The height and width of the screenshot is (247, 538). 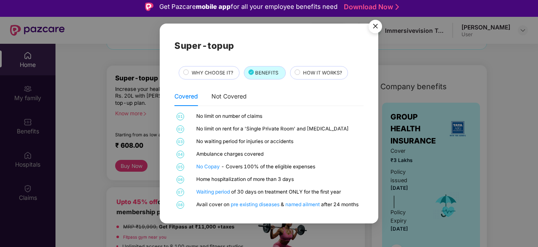 I want to click on span: 01, so click(x=180, y=116).